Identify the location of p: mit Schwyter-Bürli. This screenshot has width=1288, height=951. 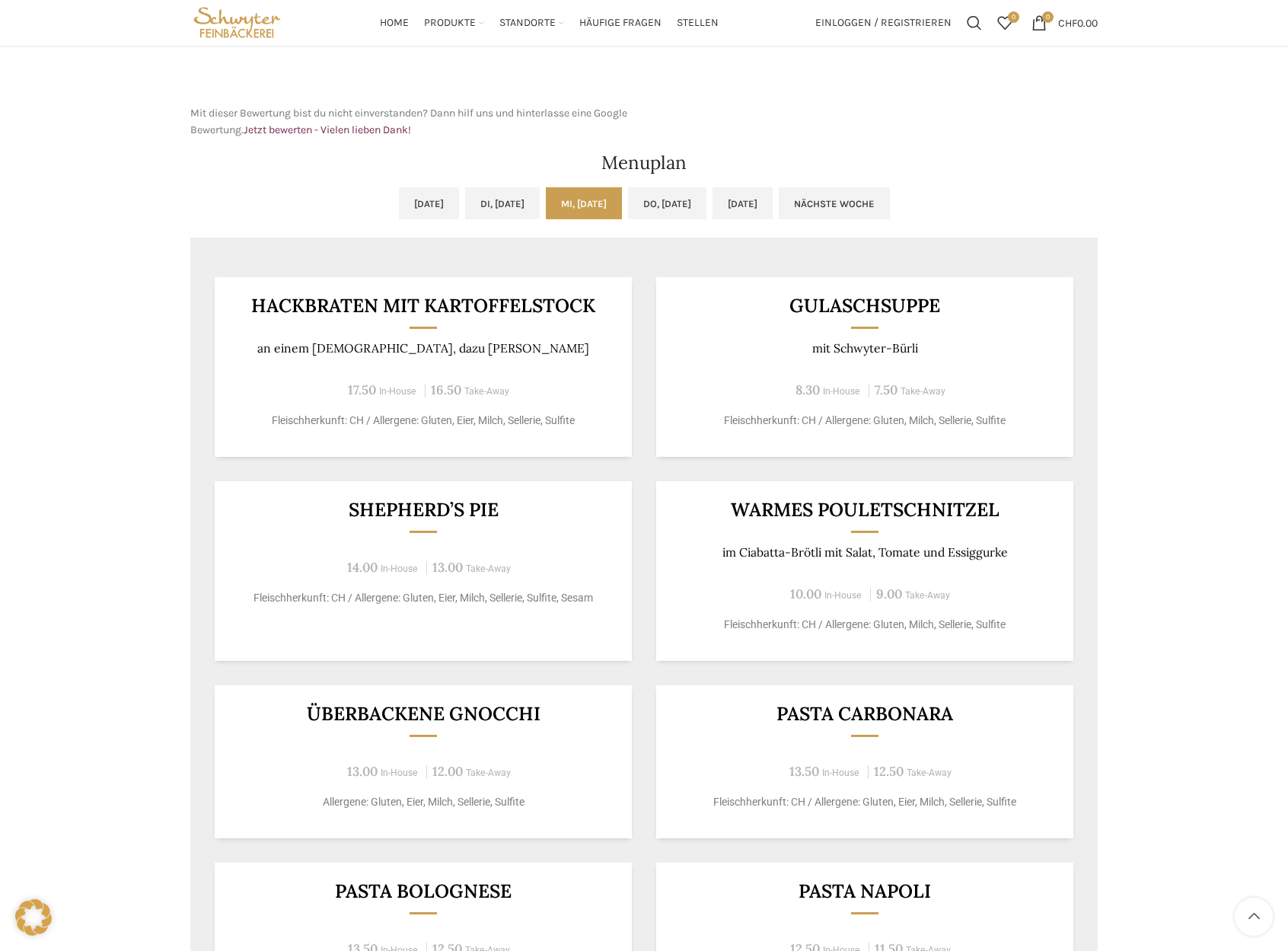
(865, 348).